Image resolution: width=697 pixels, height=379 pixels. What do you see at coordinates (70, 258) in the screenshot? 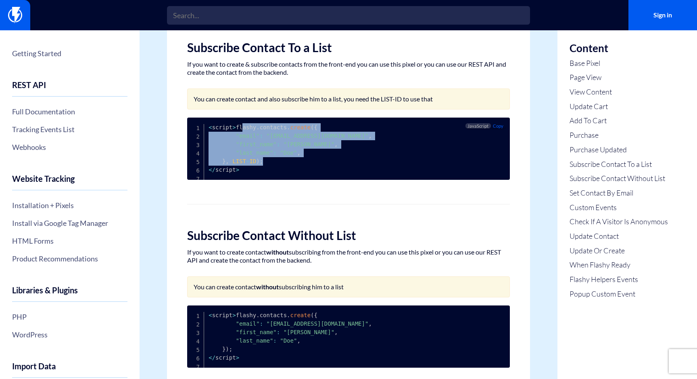
I see `a: Product Recommendations` at bounding box center [70, 258].